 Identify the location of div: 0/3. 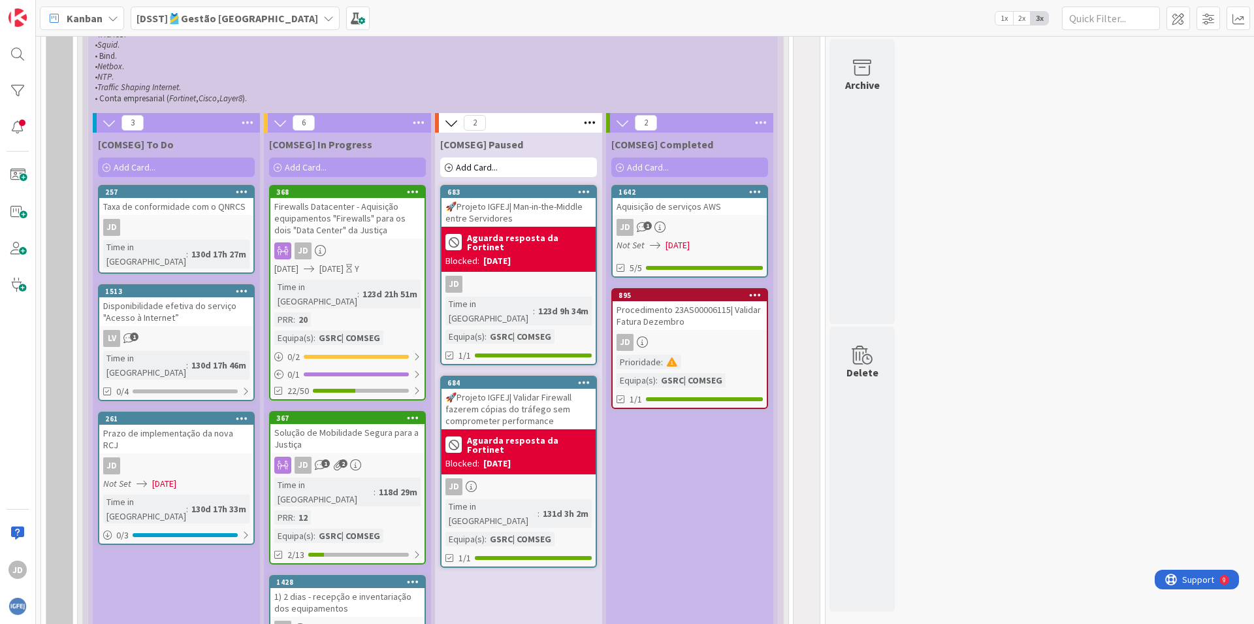
(176, 535).